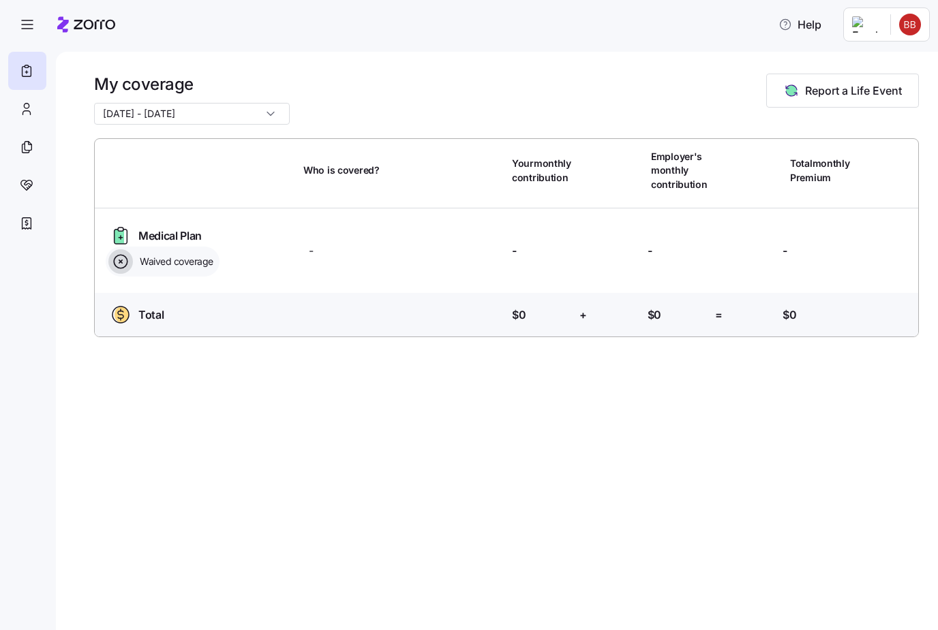  I want to click on h1: My coverage, so click(192, 84).